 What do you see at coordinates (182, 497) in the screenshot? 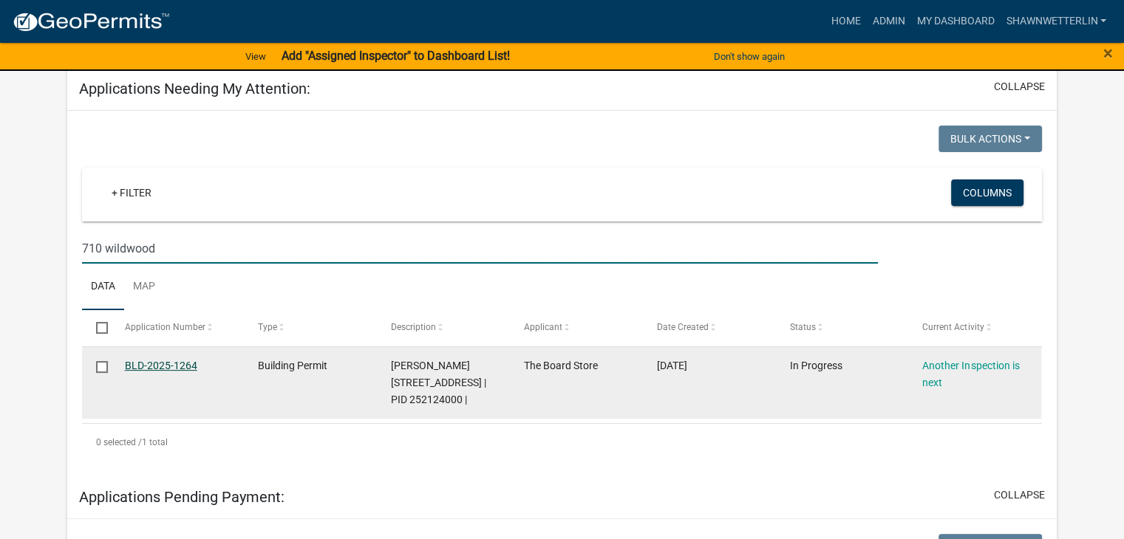
I see `h5: Applications Pending Payment:` at bounding box center [182, 497].